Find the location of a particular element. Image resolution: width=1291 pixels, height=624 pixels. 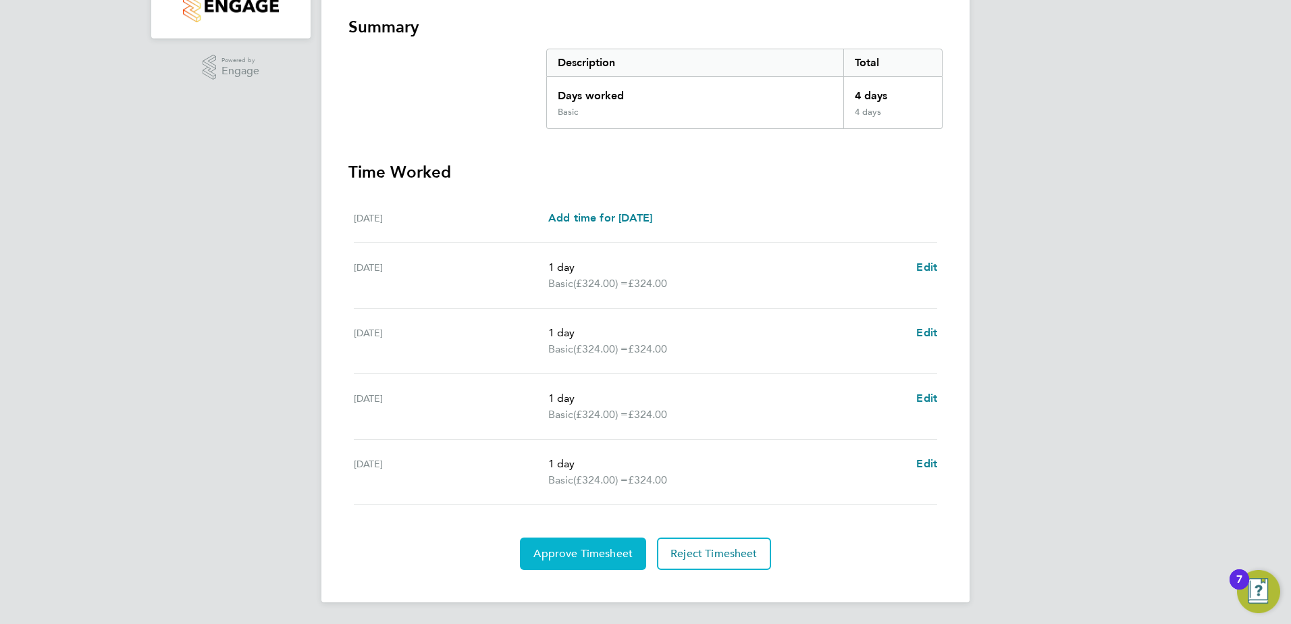

div: Description is located at coordinates (695, 63).